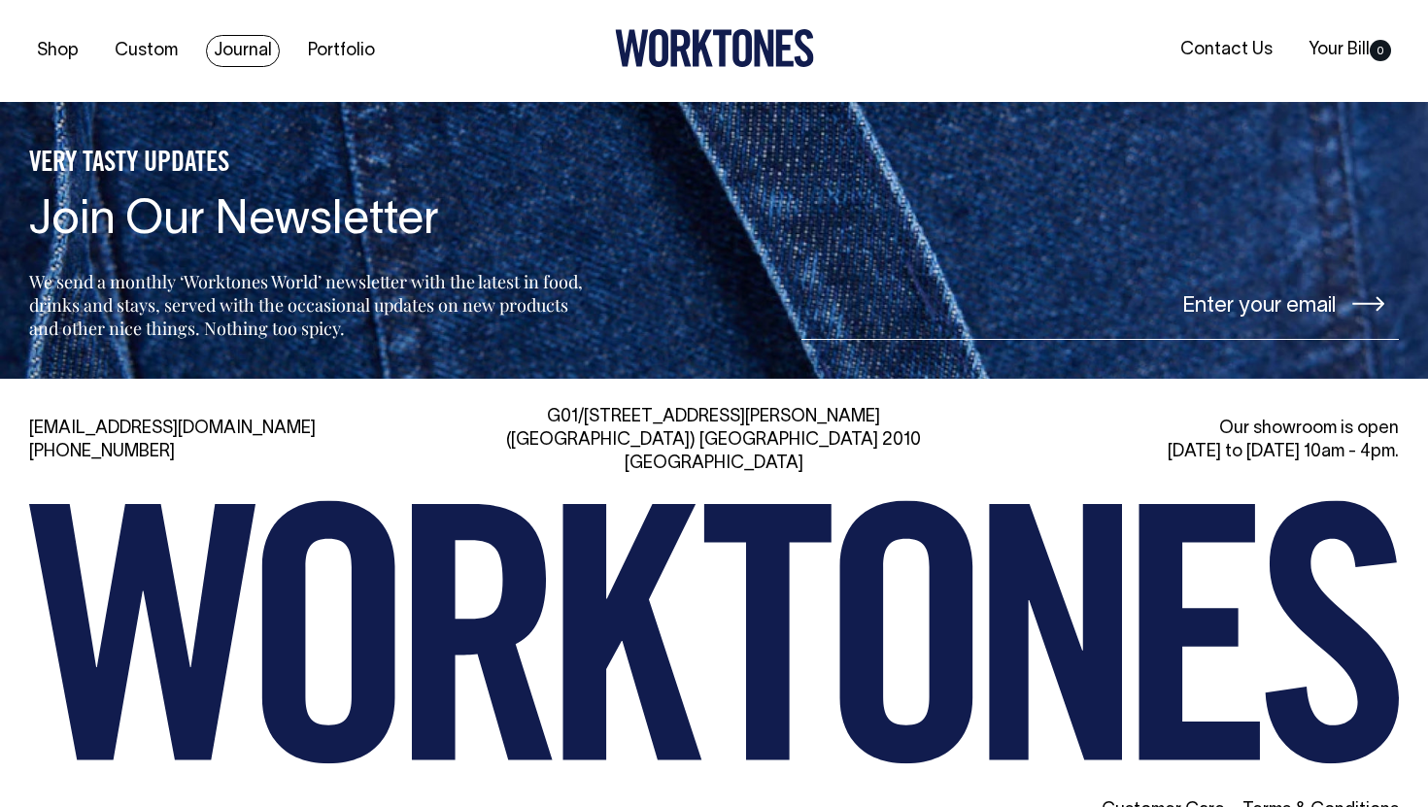  I want to click on a: Journal, so click(243, 51).